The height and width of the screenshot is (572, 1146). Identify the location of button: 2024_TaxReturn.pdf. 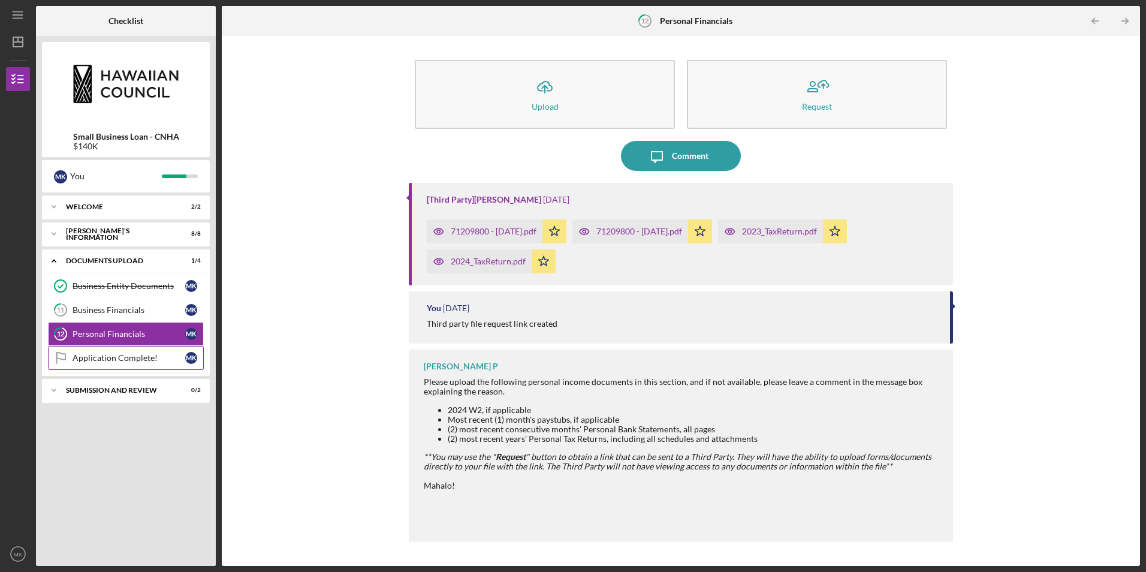
(491, 261).